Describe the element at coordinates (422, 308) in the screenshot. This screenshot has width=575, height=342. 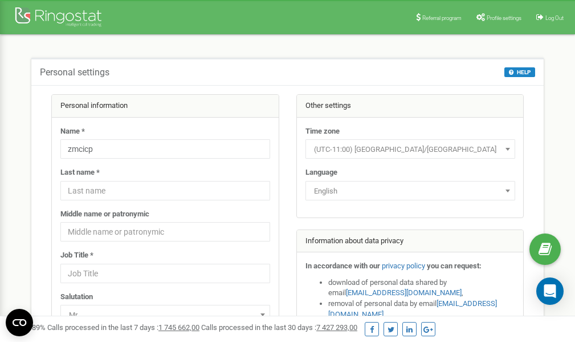
I see `li: removal of personal data by email ,` at that location.